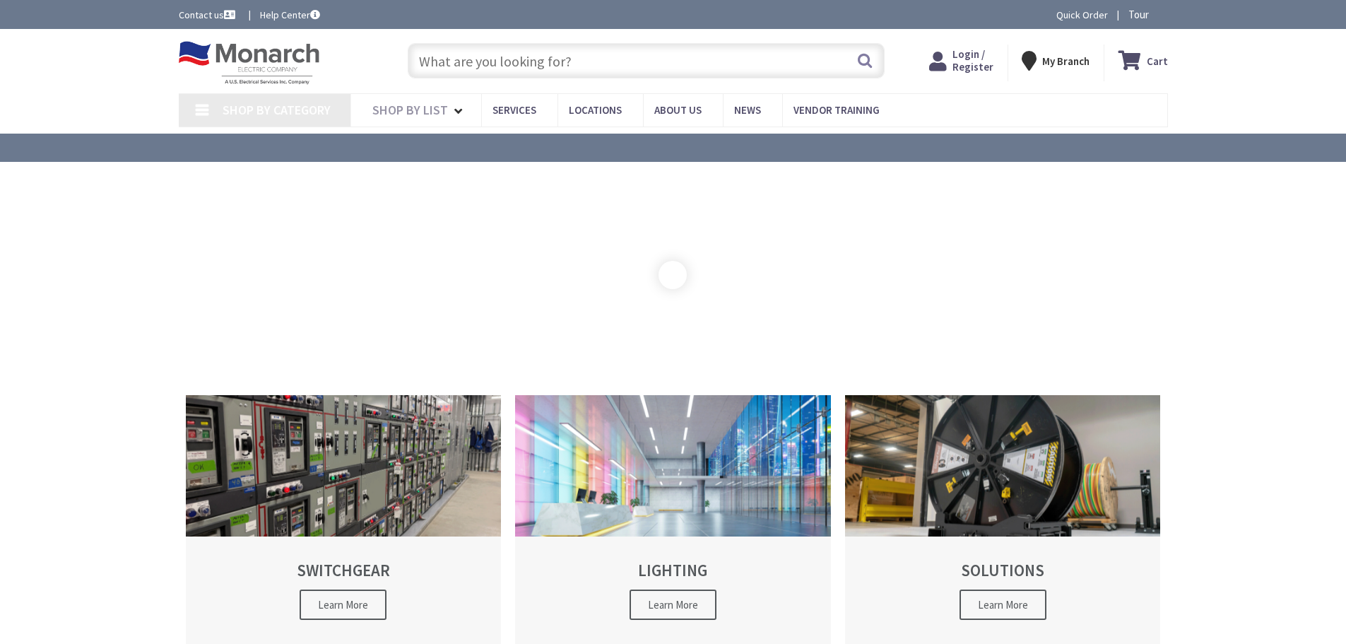  What do you see at coordinates (836, 110) in the screenshot?
I see `span: Vendor Training` at bounding box center [836, 110].